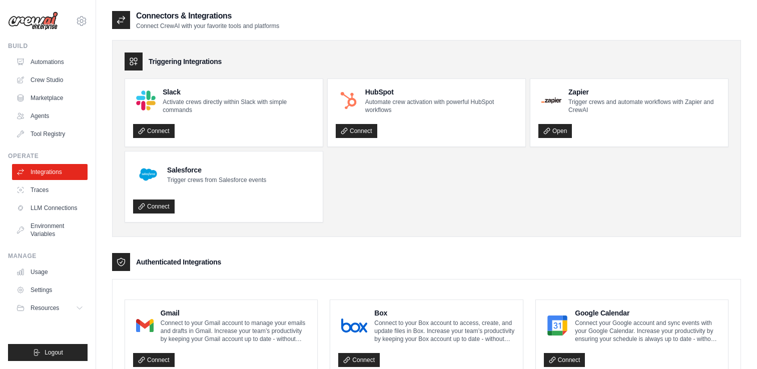 Image resolution: width=757 pixels, height=369 pixels. Describe the element at coordinates (644, 106) in the screenshot. I see `p: Trigger crews and automate workflows with Zapier and CrewAI` at that location.